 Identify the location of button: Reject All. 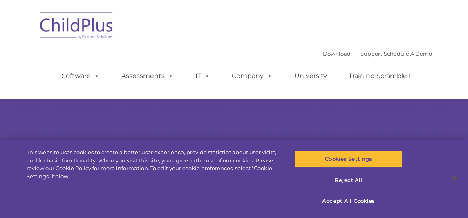
(348, 180).